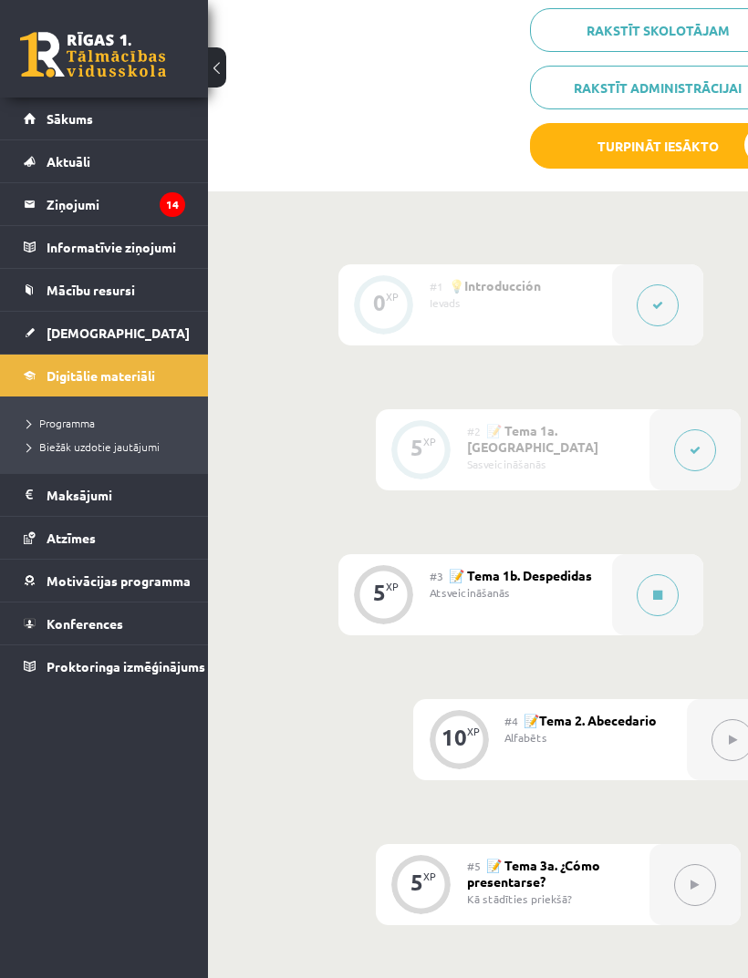 This screenshot has width=748, height=978. Describe the element at coordinates (126, 667) in the screenshot. I see `span: Proktoringa izmēģinājums` at that location.